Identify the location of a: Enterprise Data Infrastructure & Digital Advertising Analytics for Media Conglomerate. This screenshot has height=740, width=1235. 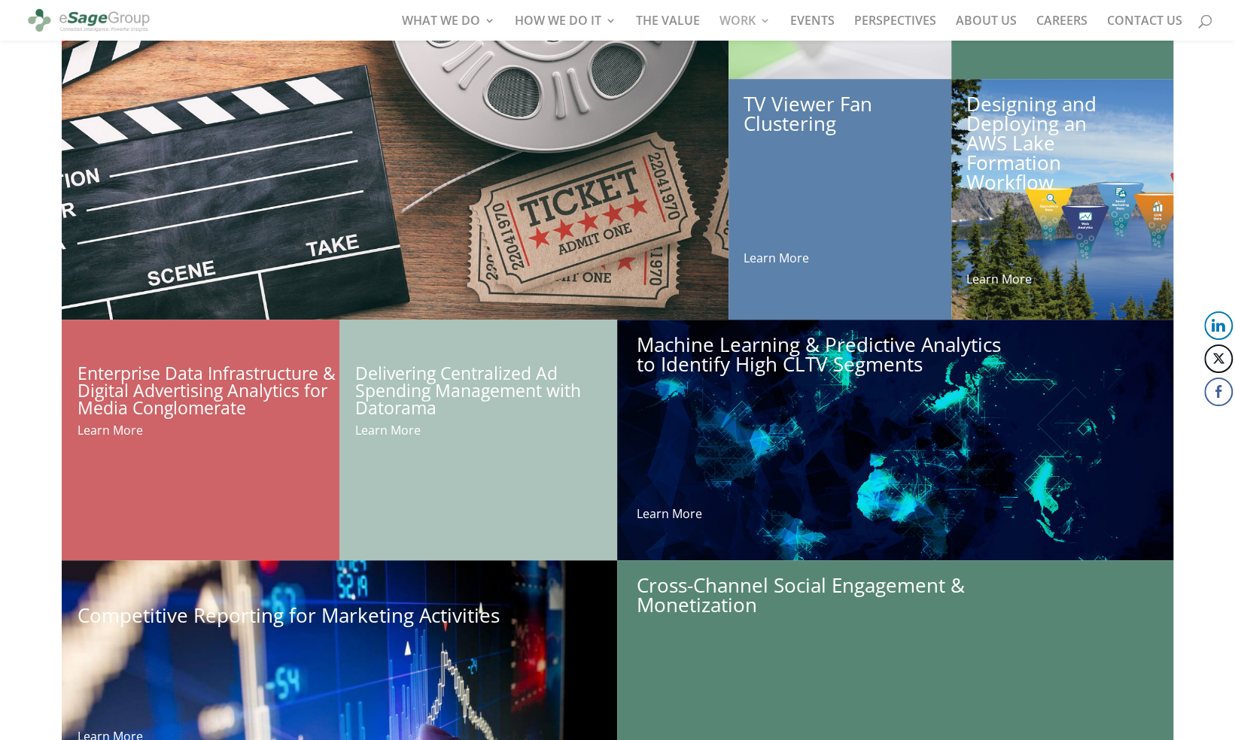
(206, 391).